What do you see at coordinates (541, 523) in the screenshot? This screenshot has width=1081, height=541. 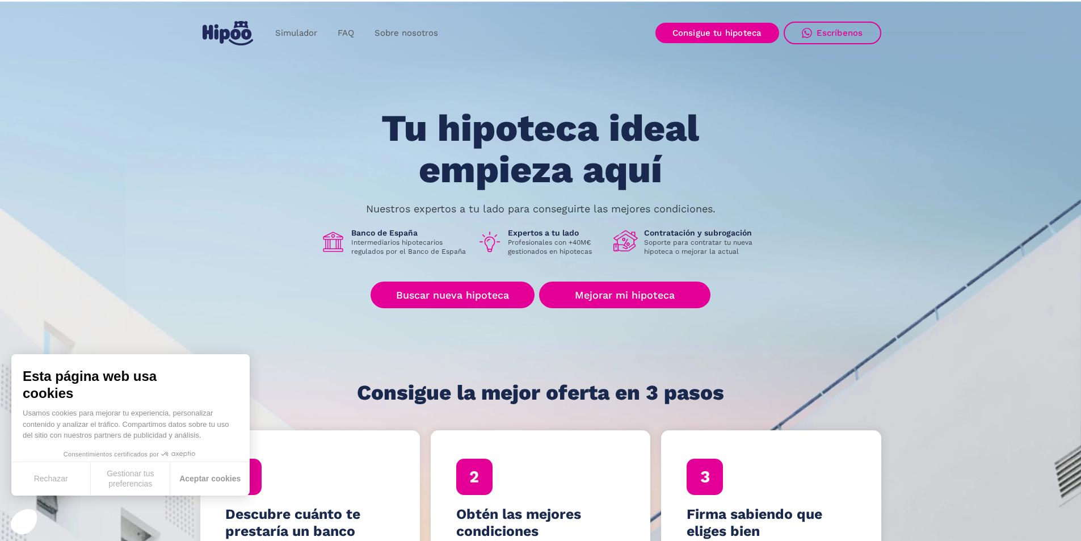 I see `h4: Obtén las mejores condiciones` at bounding box center [541, 523].